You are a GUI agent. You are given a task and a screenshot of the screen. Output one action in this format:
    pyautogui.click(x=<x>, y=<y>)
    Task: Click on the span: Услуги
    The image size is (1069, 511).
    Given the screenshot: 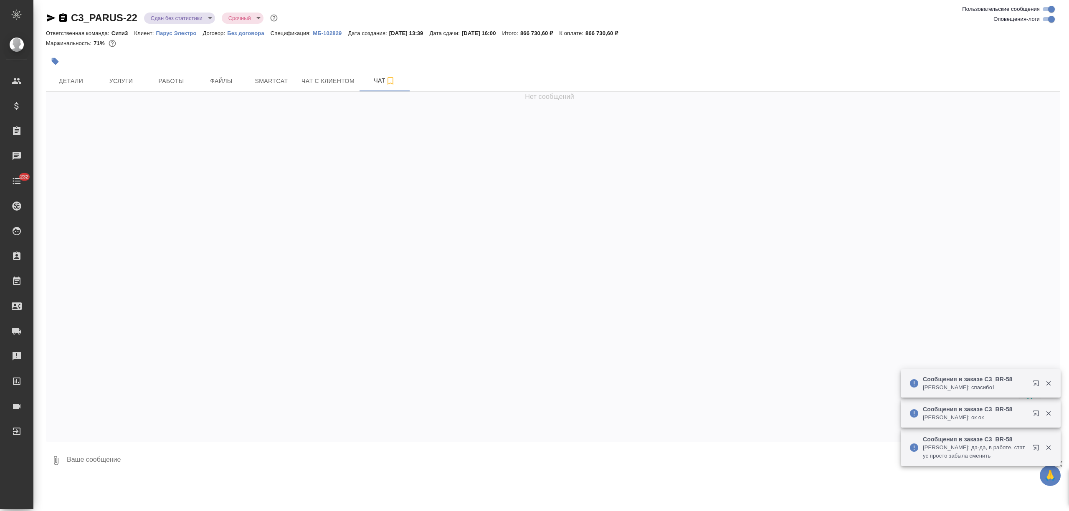 What is the action you would take?
    pyautogui.click(x=121, y=81)
    